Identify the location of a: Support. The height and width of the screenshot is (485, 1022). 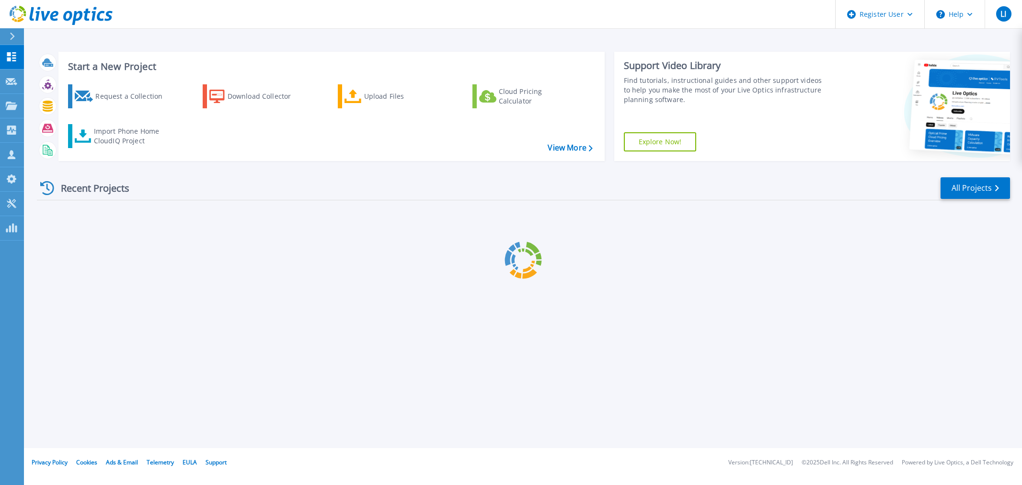
(216, 462).